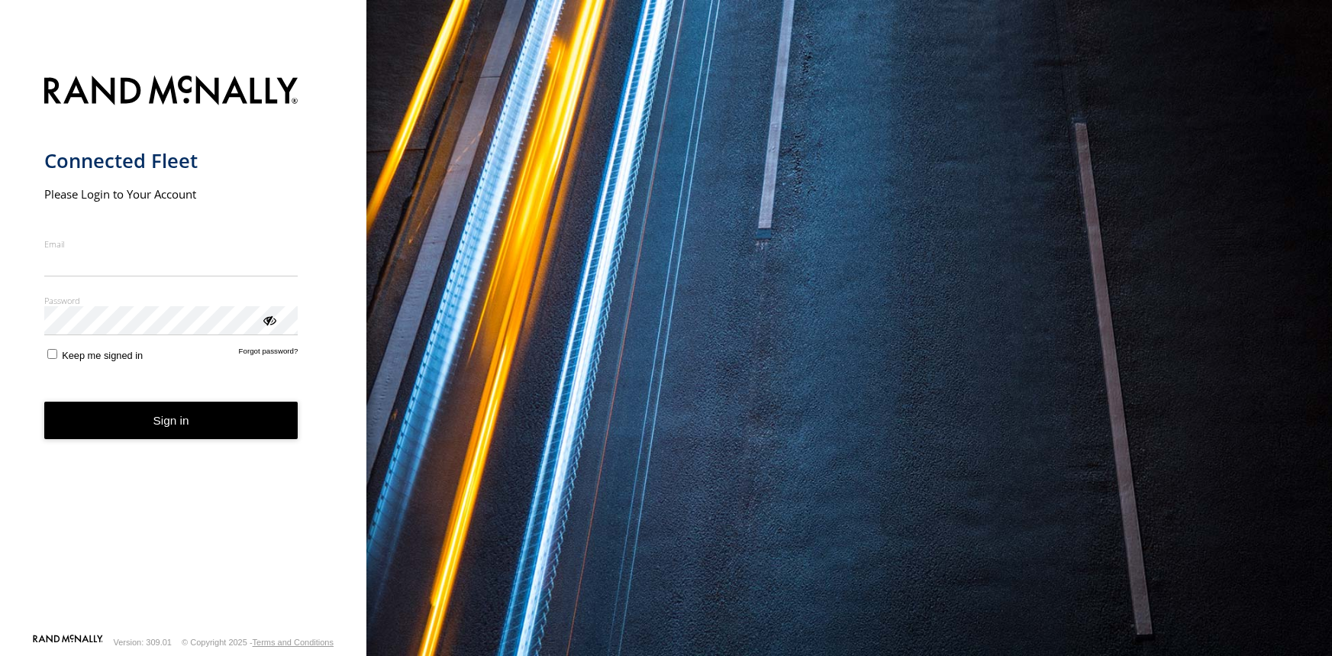 Image resolution: width=1332 pixels, height=656 pixels. I want to click on h1: Connected Fleet, so click(171, 160).